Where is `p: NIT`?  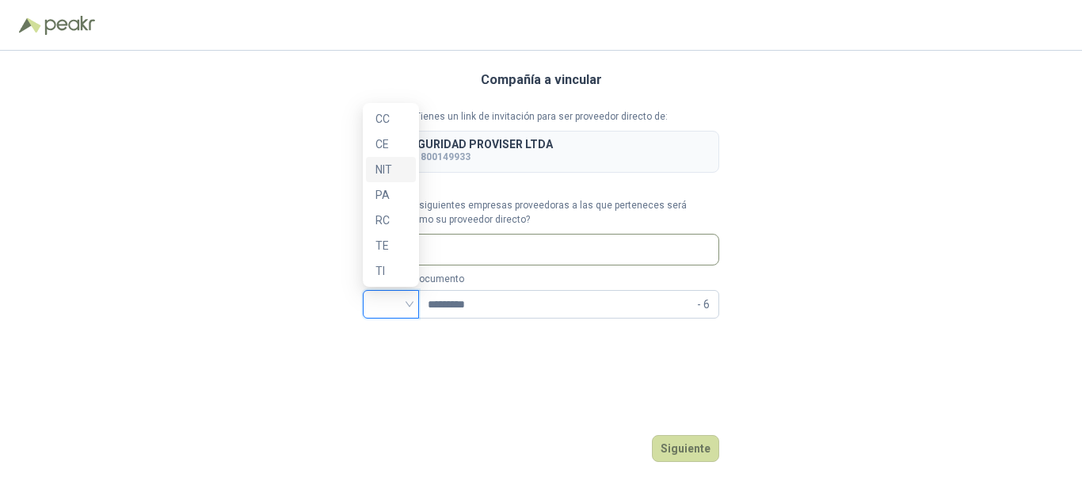 p: NIT is located at coordinates (479, 157).